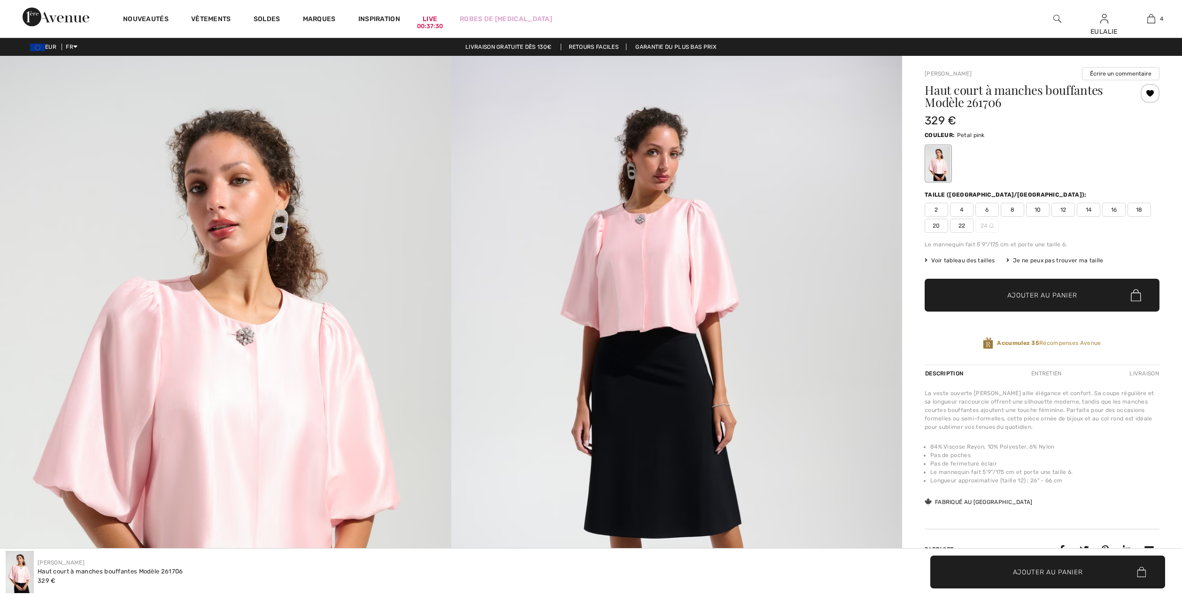 The height and width of the screenshot is (595, 1182). I want to click on strong: Accumulez 35, so click(1018, 343).